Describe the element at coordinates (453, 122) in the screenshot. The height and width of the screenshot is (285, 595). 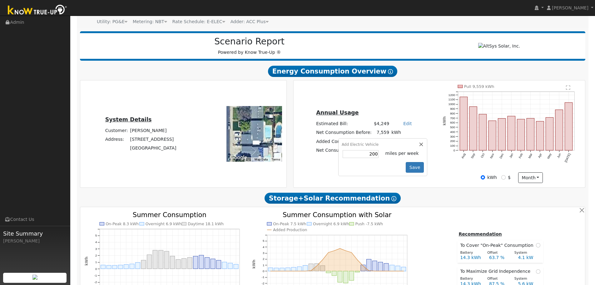
I see `text: 600` at that location.